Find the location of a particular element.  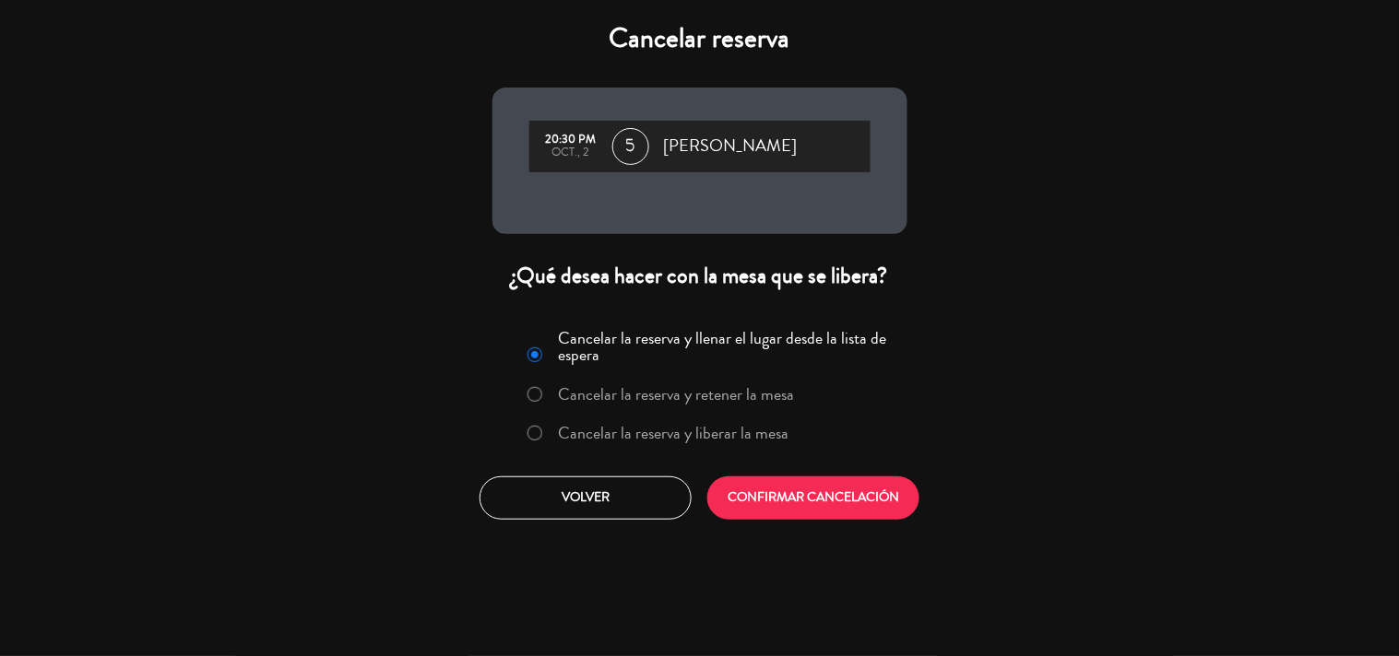

label: Cancelar la reserva y retener la mesa is located at coordinates (676, 395).